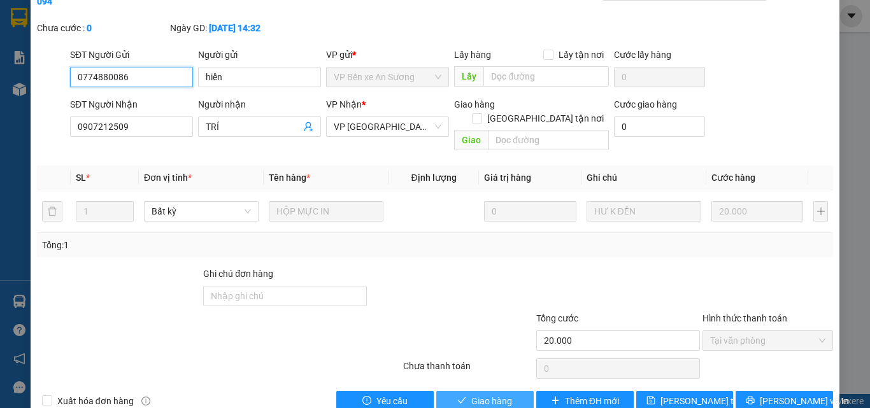 The height and width of the screenshot is (408, 870). I want to click on div: Người gửi, so click(259, 55).